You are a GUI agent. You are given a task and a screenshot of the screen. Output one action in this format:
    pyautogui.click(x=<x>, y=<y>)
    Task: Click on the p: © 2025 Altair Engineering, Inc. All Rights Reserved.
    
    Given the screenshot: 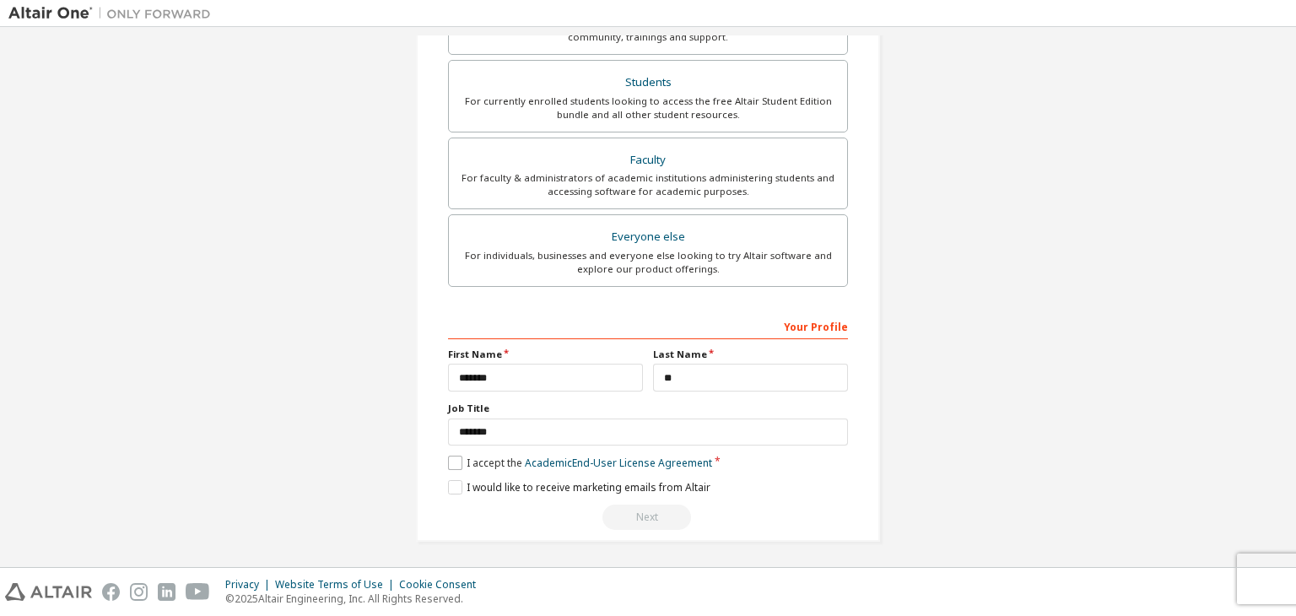 What is the action you would take?
    pyautogui.click(x=355, y=598)
    